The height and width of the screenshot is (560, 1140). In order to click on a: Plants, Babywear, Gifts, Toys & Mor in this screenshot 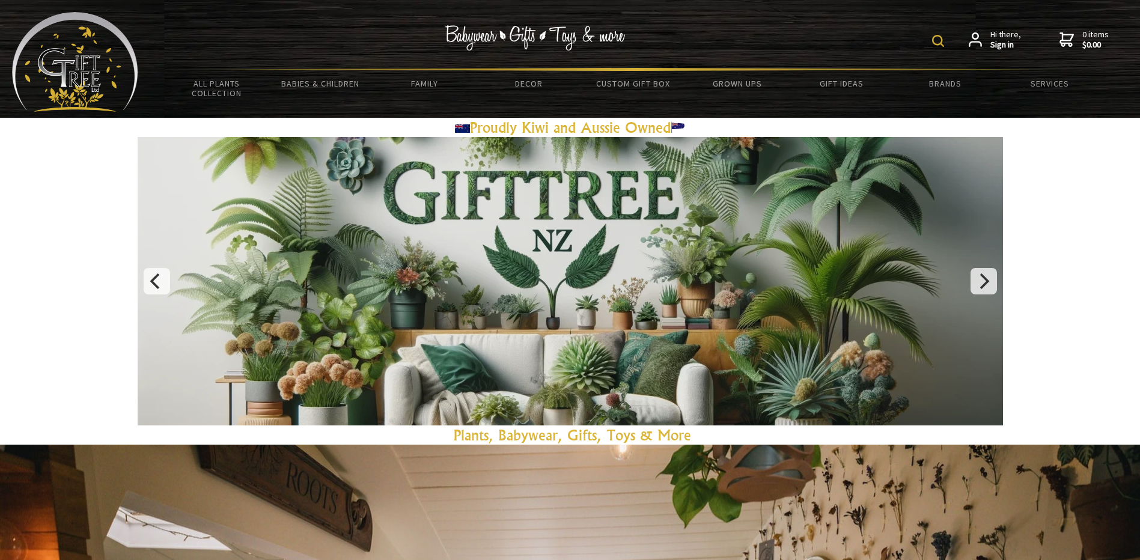, I will do `click(569, 435)`.